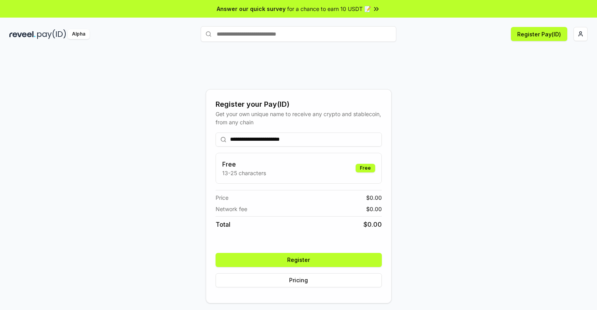 This screenshot has height=310, width=597. I want to click on button: Register Pay(ID), so click(539, 34).